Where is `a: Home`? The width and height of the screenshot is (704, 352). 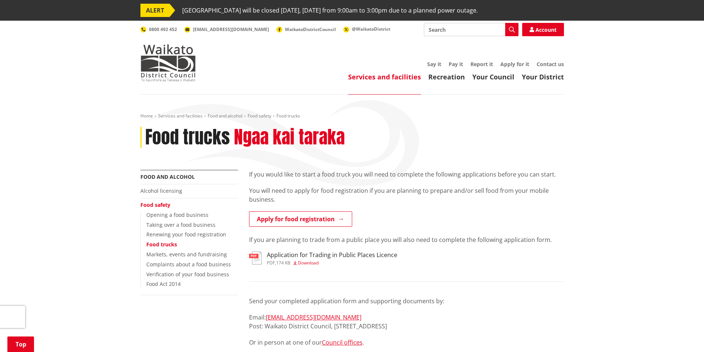 a: Home is located at coordinates (147, 116).